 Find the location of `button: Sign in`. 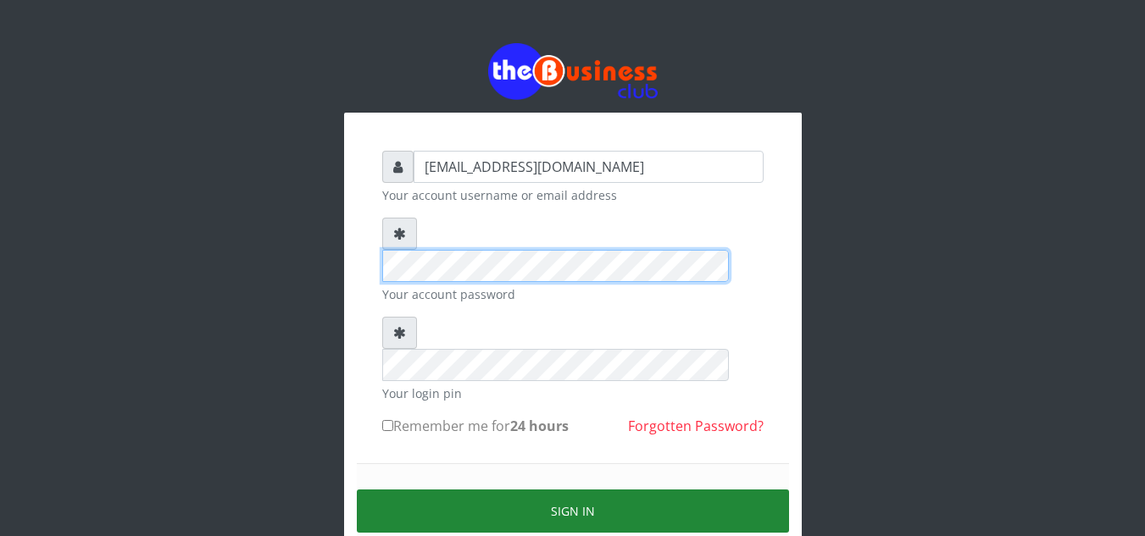

button: Sign in is located at coordinates (573, 511).